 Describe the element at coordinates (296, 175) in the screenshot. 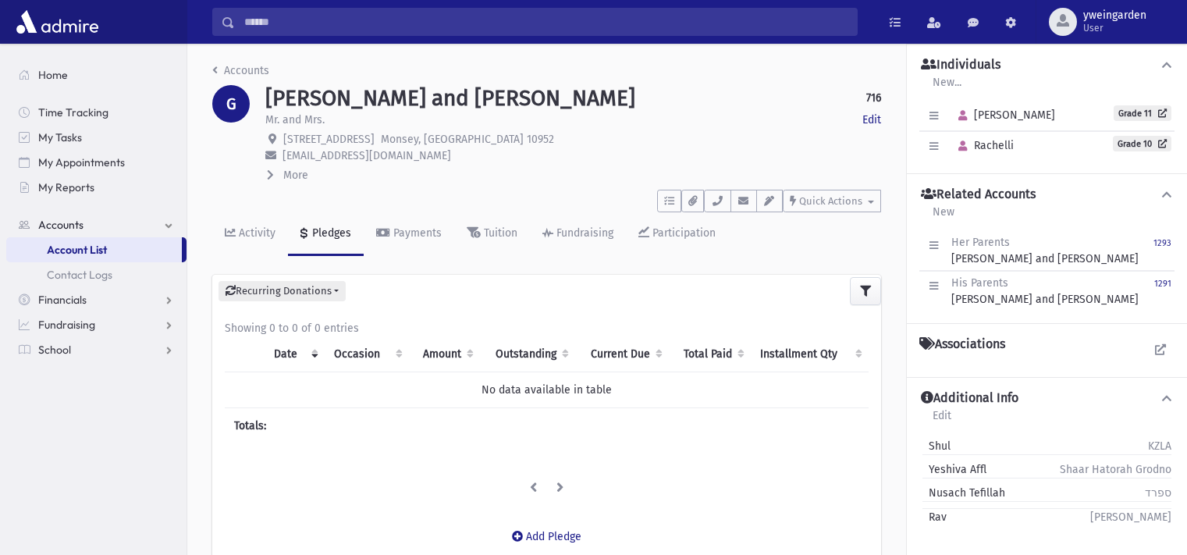

I see `span: More` at that location.